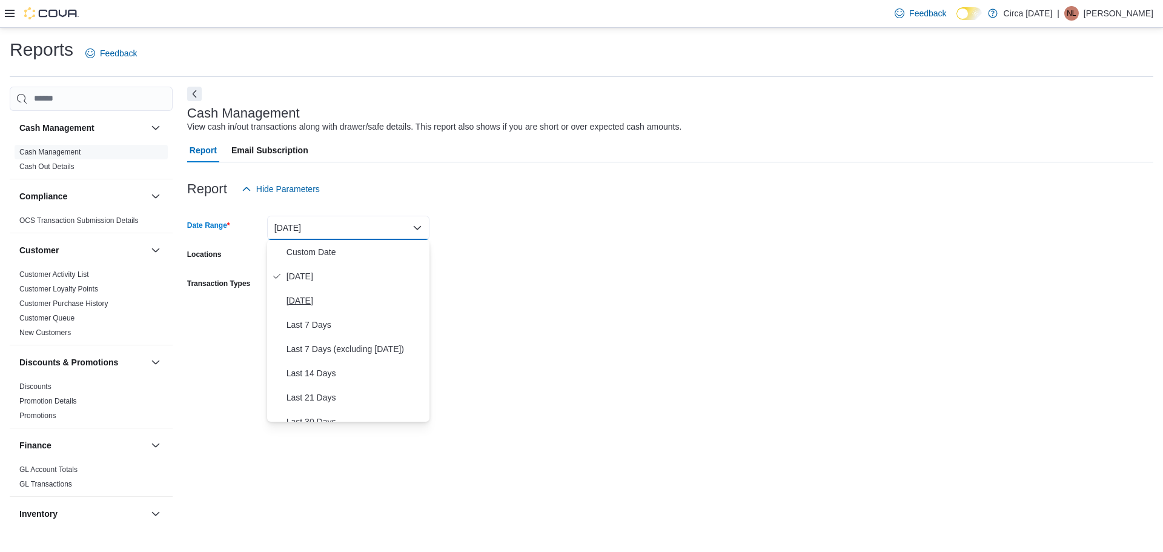 The height and width of the screenshot is (552, 1163). I want to click on a: Customer Loyalty Points, so click(59, 289).